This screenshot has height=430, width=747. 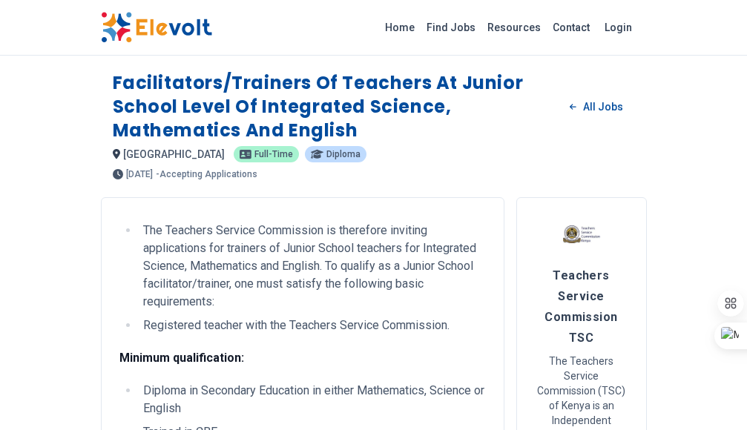 What do you see at coordinates (514, 27) in the screenshot?
I see `a: Resources` at bounding box center [514, 27].